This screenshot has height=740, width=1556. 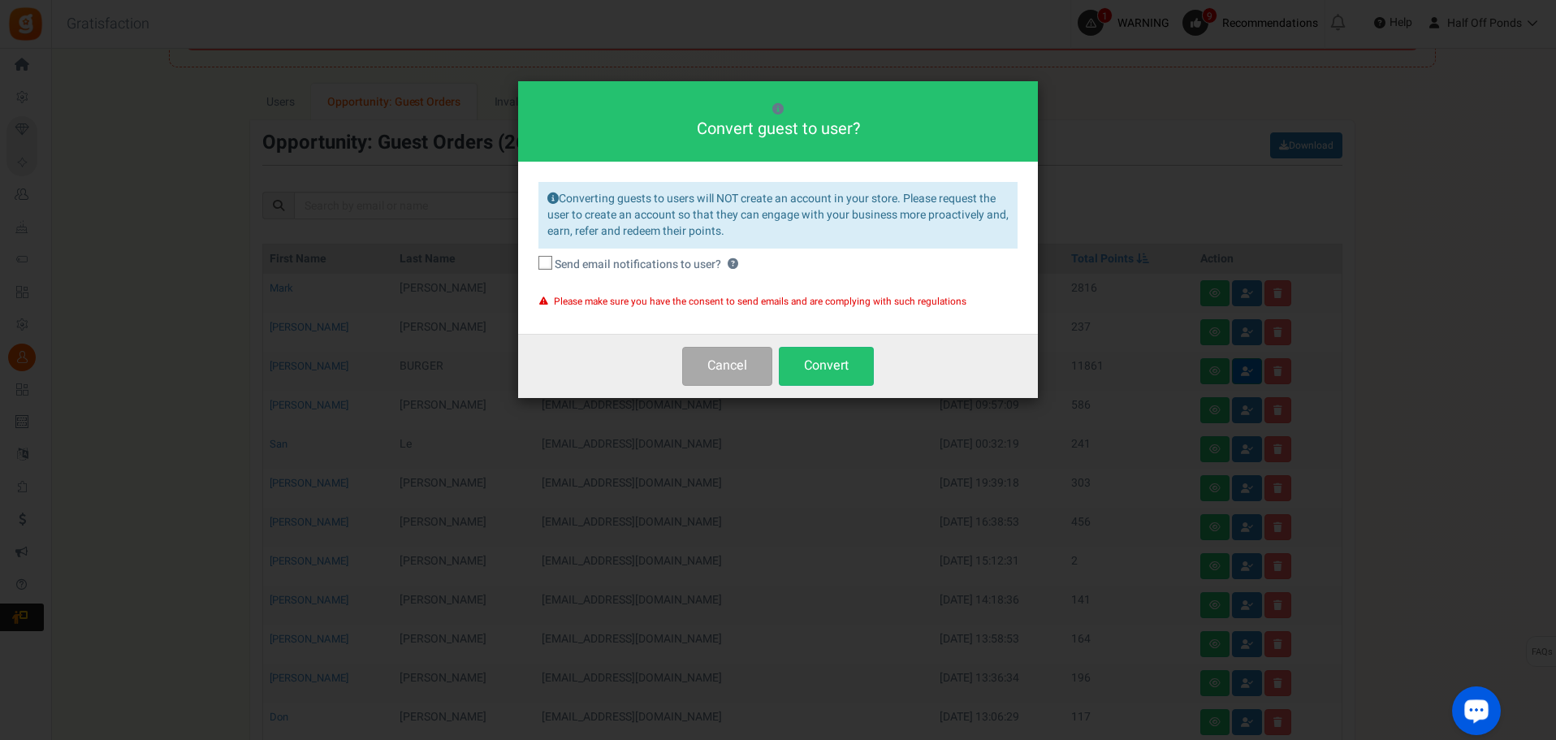 What do you see at coordinates (727, 365) in the screenshot?
I see `button: Cancel` at bounding box center [727, 365].